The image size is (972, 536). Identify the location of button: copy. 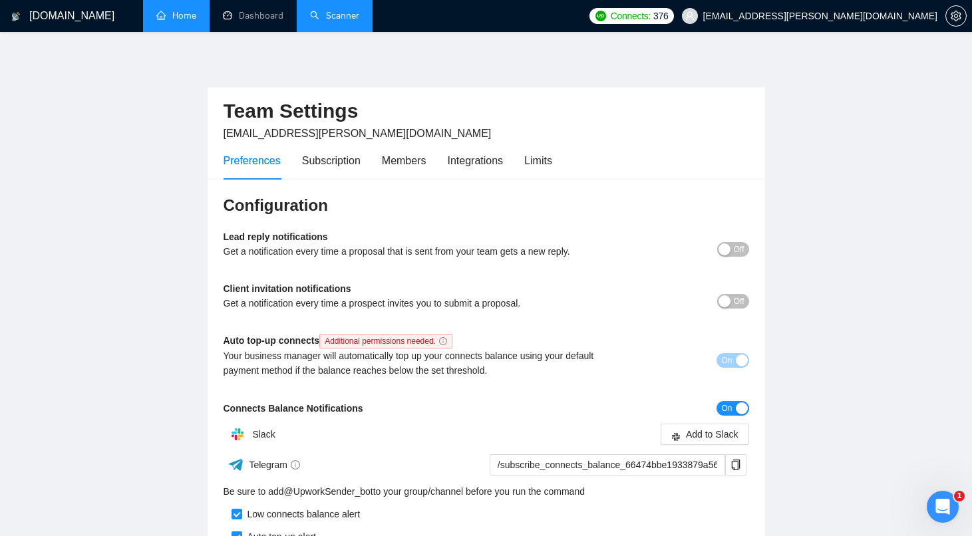
(736, 465).